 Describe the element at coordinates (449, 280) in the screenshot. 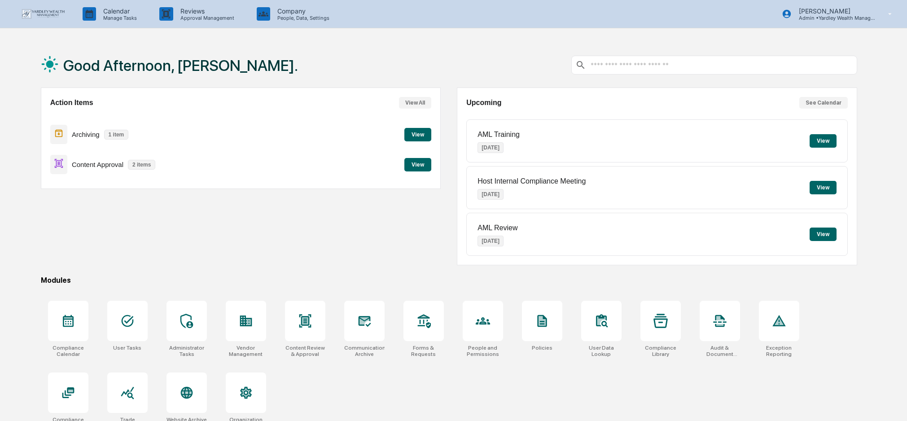

I see `div: Modules` at that location.